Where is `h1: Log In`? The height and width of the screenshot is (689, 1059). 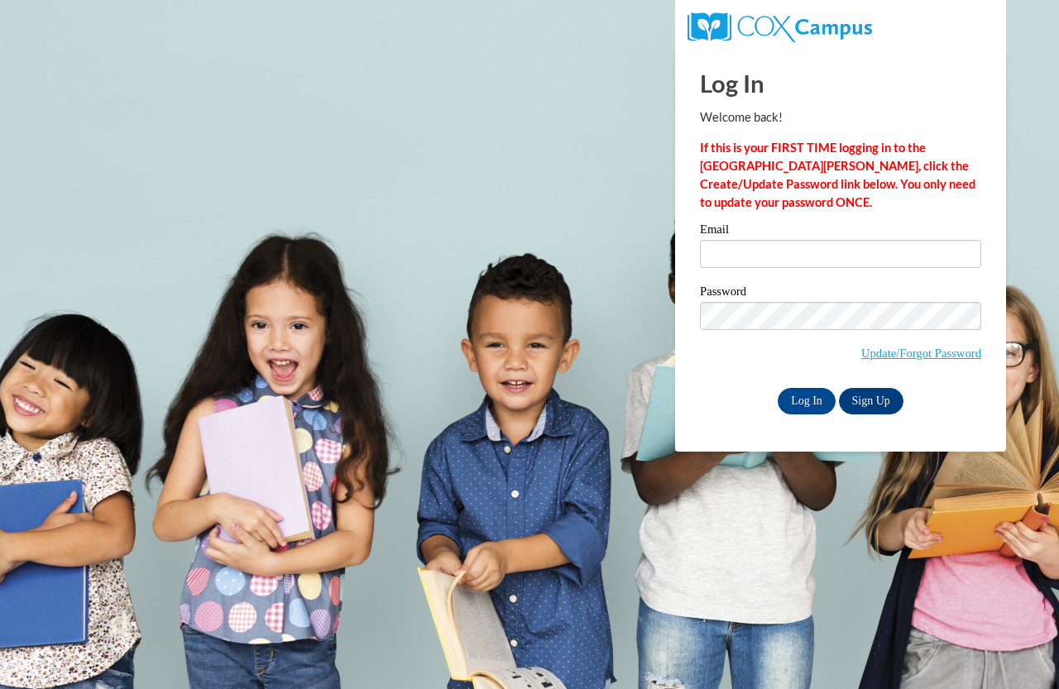 h1: Log In is located at coordinates (841, 83).